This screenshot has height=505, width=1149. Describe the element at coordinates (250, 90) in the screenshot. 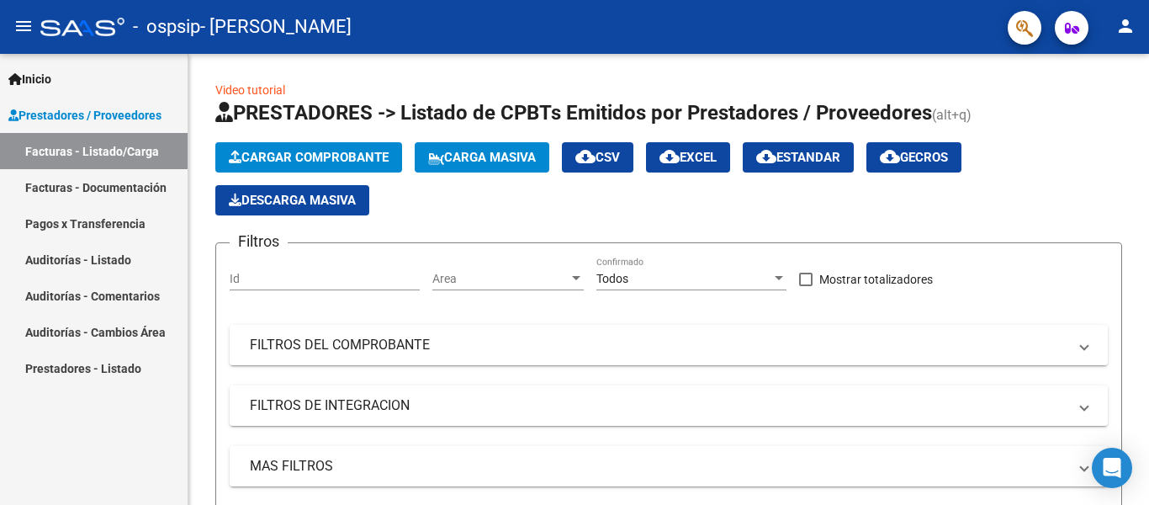

I see `a: Video tutorial` at that location.